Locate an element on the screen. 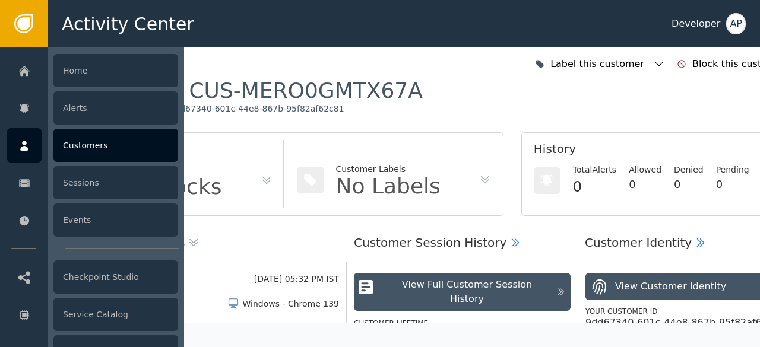  div: Sessions is located at coordinates (116, 183).